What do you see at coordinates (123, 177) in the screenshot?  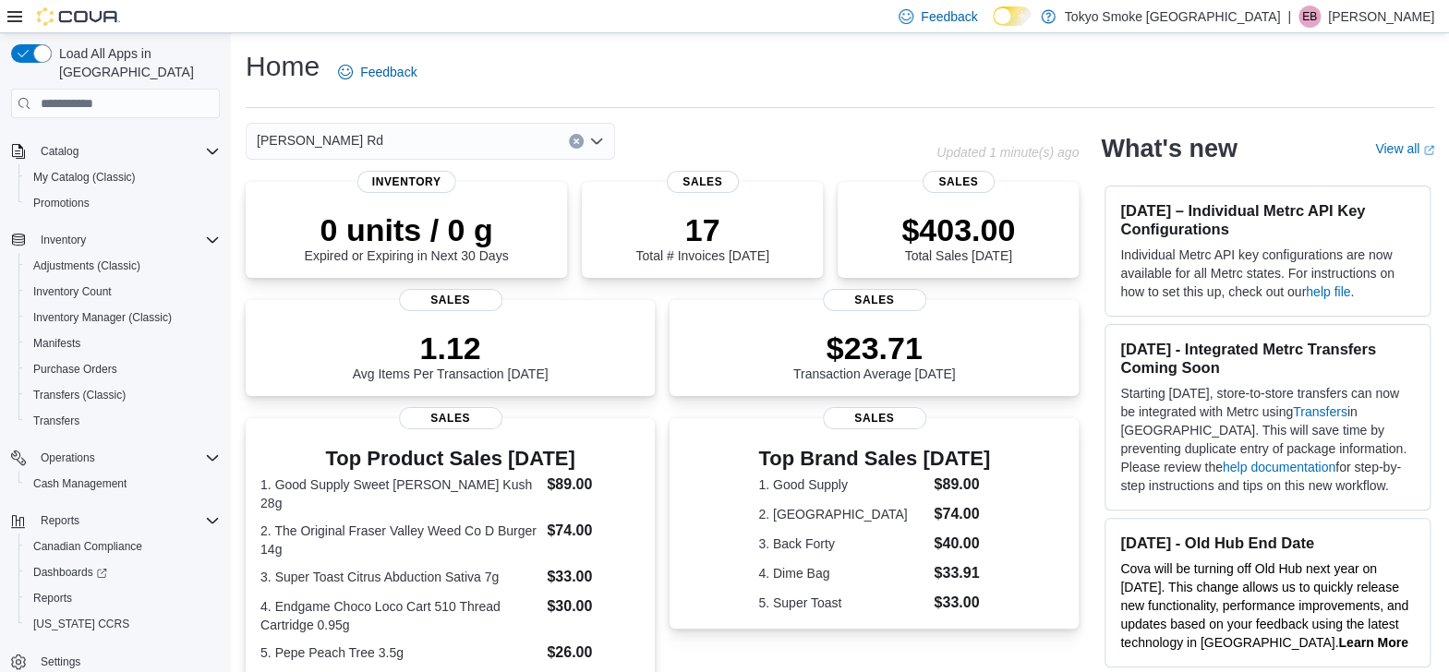 I see `span: My Catalog (Classic)` at bounding box center [123, 177].